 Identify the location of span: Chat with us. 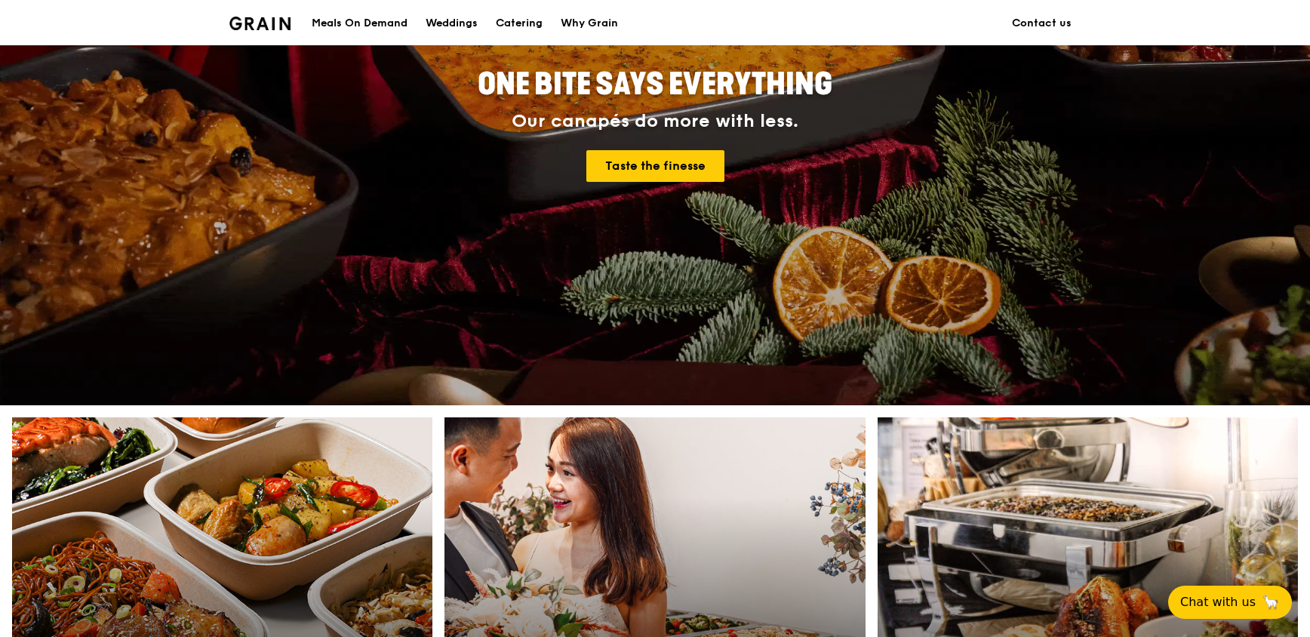
(1218, 602).